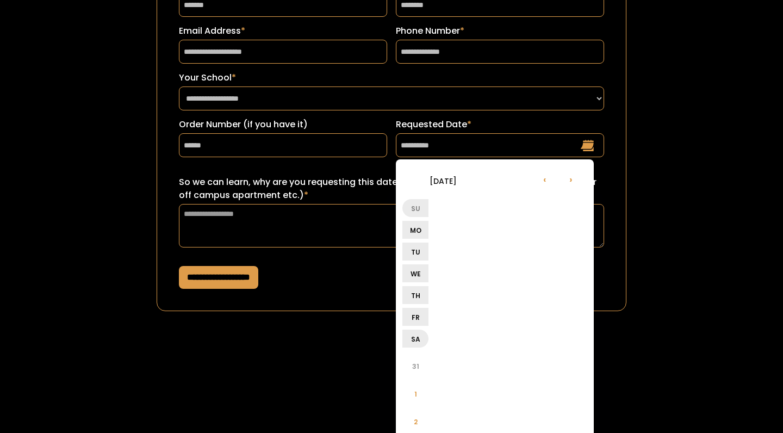  I want to click on label: So we can learn, why are you requesting this date? (ex: sorority recruitment, lease turn over for..., so click(392, 189).